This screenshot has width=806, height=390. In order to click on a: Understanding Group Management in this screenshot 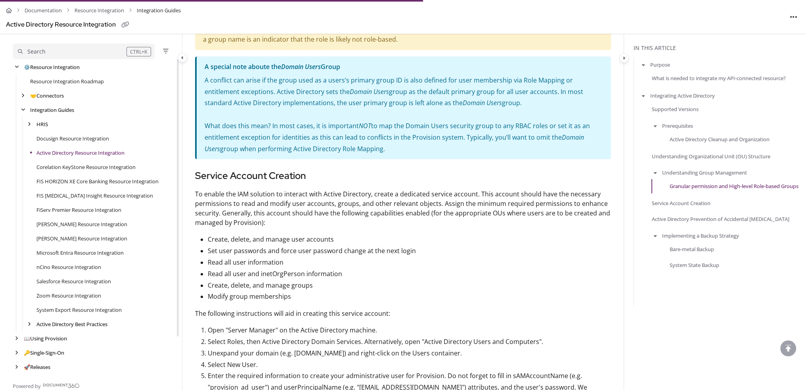, I will do `click(705, 173)`.